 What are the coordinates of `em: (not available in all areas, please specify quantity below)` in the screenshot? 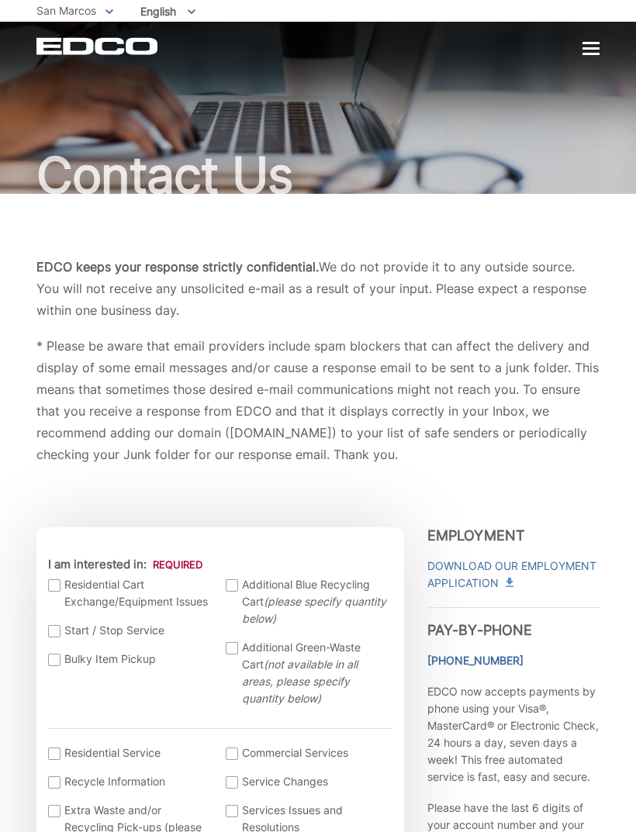 It's located at (299, 681).